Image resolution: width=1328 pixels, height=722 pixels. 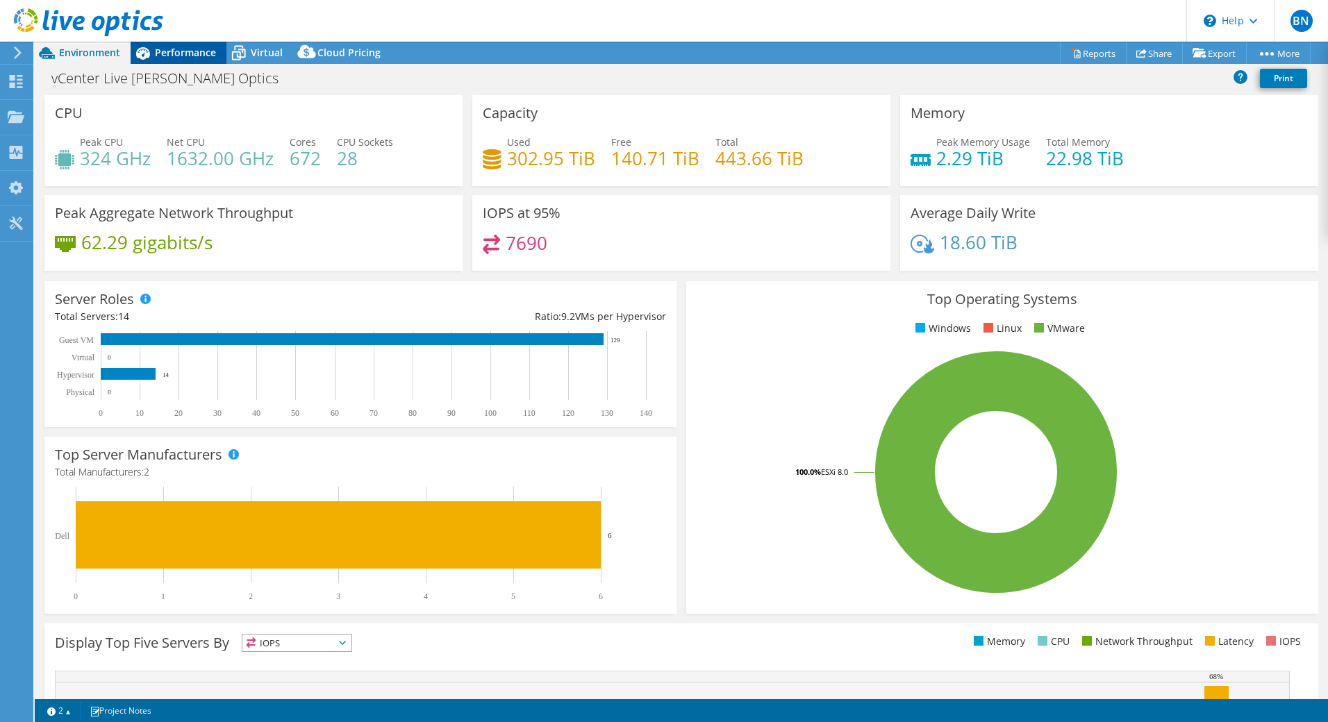 I want to click on h3: Top Operating Systems, so click(x=1002, y=299).